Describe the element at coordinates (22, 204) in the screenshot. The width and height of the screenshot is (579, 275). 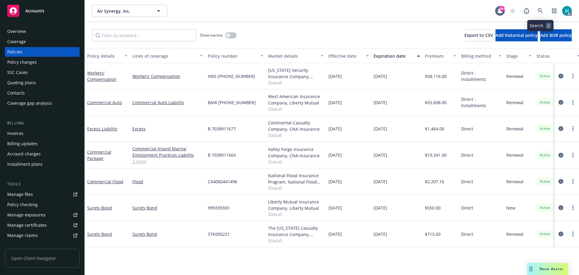
I see `div: Policy checking` at that location.